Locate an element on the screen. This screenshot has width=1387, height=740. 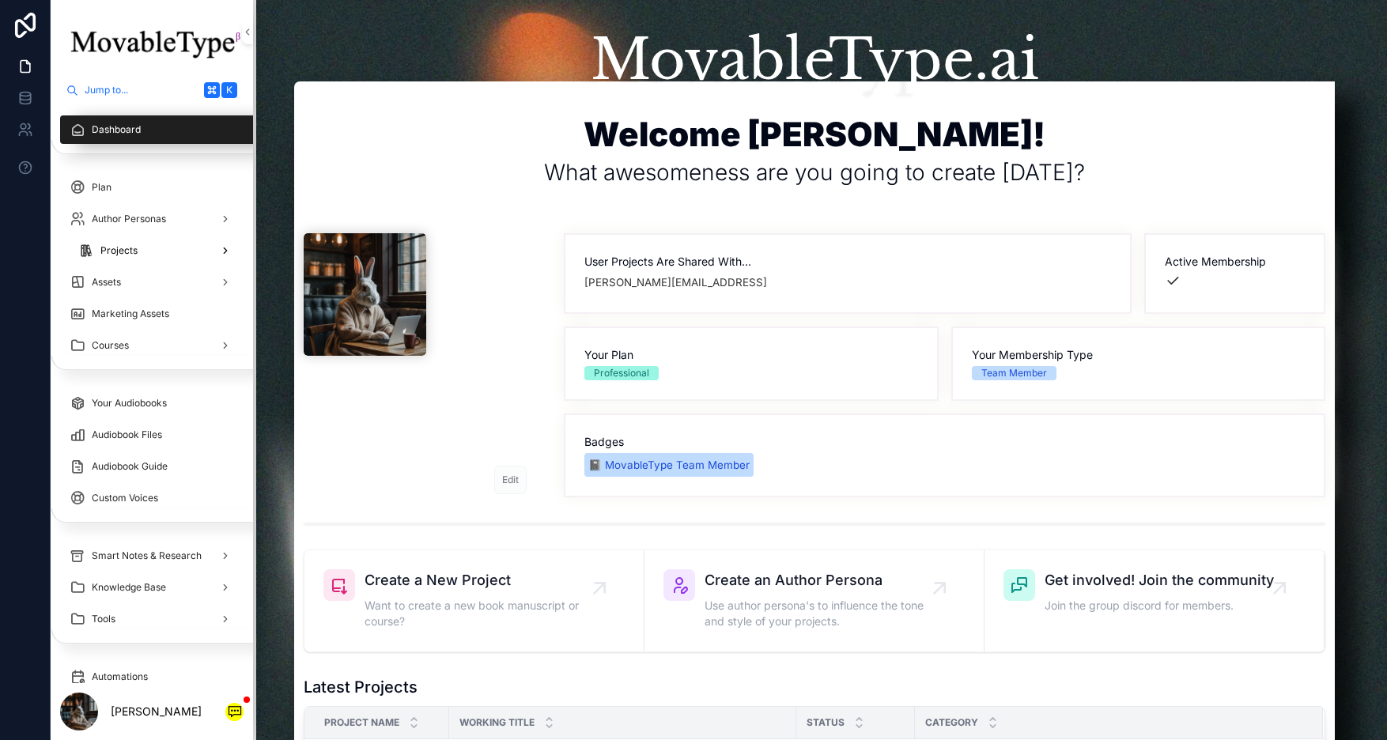
button: Edit is located at coordinates (510, 480).